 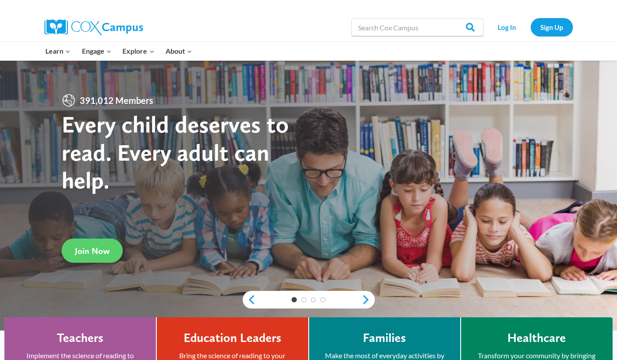 What do you see at coordinates (507, 27) in the screenshot?
I see `a: Log In` at bounding box center [507, 27].